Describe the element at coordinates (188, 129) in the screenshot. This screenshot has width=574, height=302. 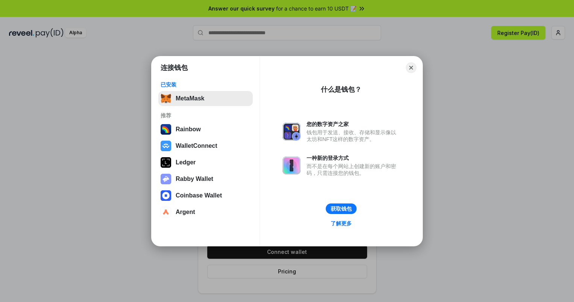
I see `div: Rainbow` at that location.